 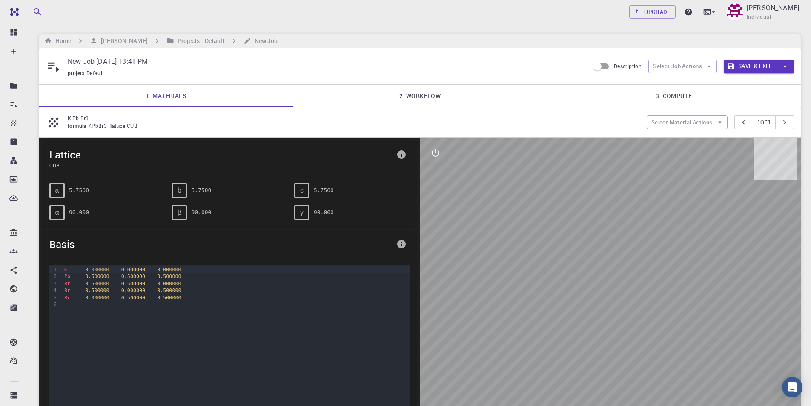 What do you see at coordinates (54, 270) in the screenshot?
I see `div: 1` at bounding box center [54, 270].